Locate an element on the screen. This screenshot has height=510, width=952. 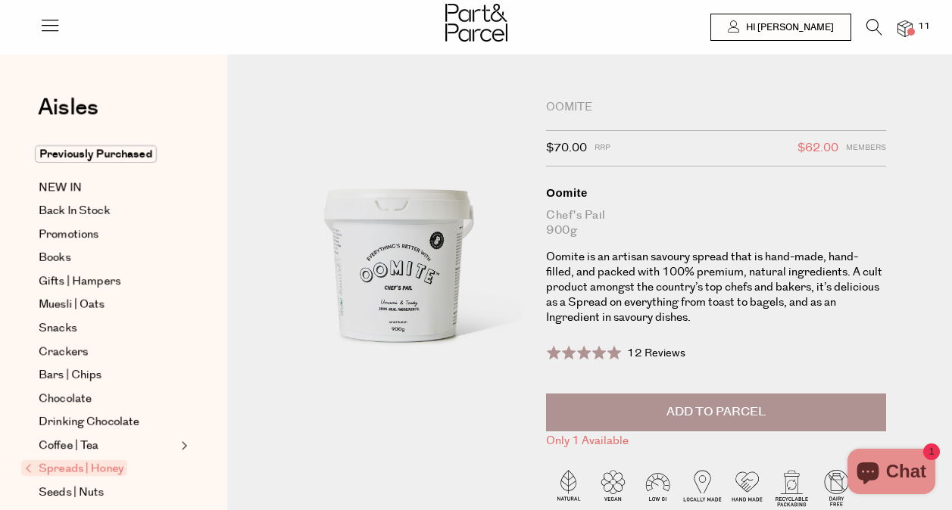
img: P_P-ICONS-Live_Bec_V11_Recyclable_Packaging.svg is located at coordinates (791, 488).